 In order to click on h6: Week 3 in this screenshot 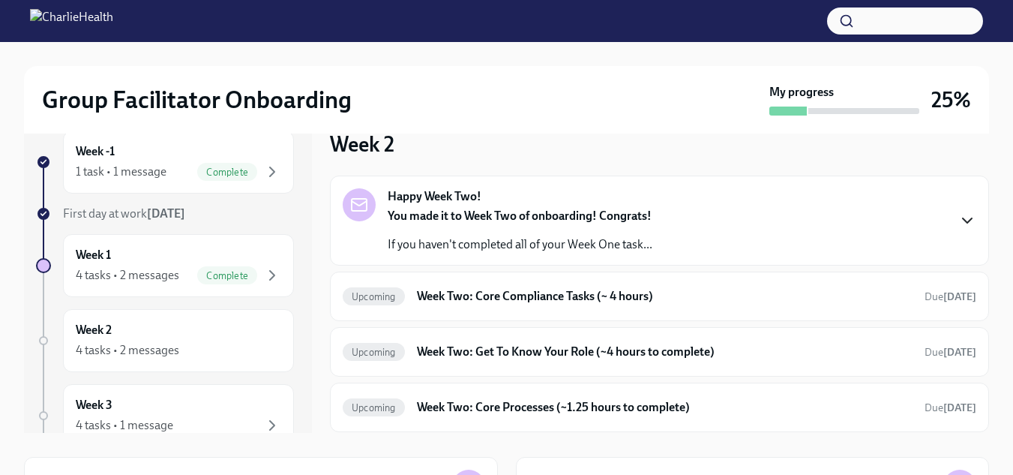, I will do `click(94, 405)`.